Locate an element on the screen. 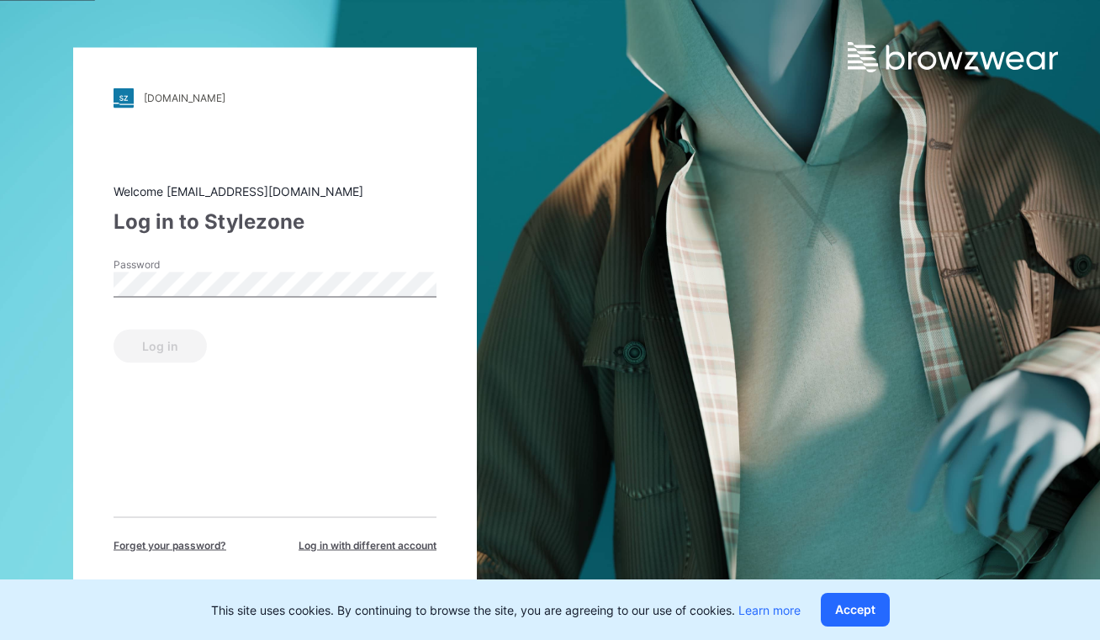 Image resolution: width=1100 pixels, height=640 pixels. button: Accept is located at coordinates (855, 610).